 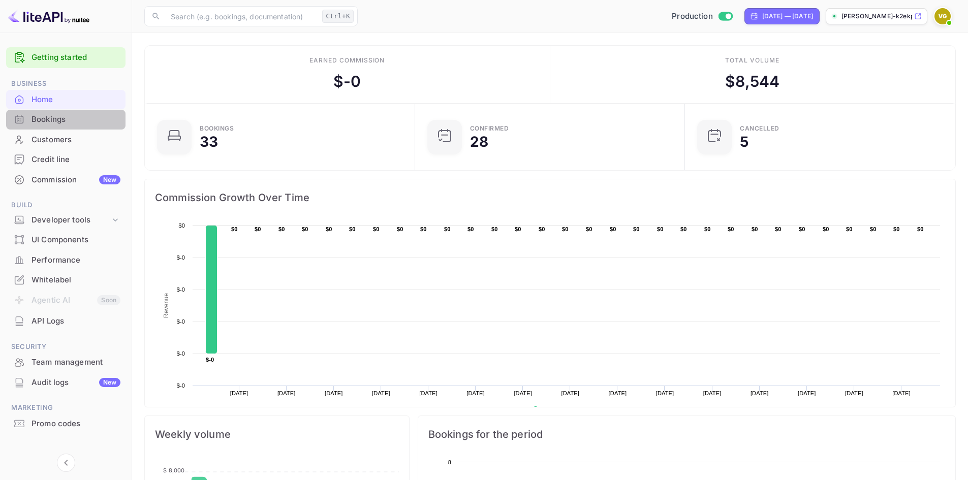 What do you see at coordinates (277, 435) in the screenshot?
I see `span: Weekly volume` at bounding box center [277, 435].